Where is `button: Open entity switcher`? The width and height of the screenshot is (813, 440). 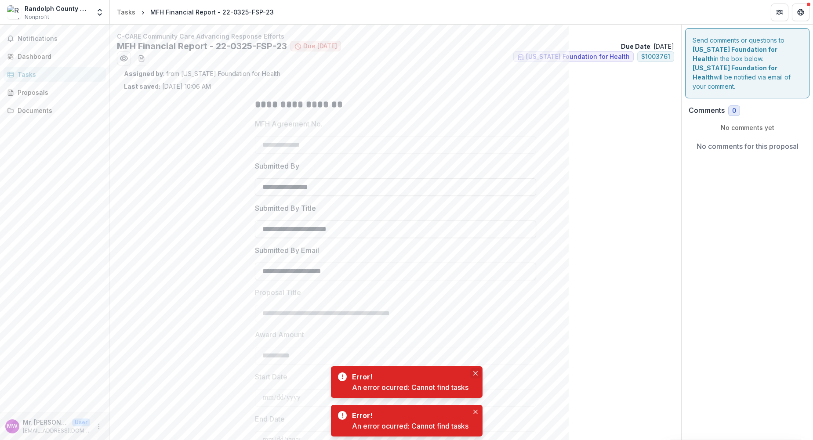 button: Open entity switcher is located at coordinates (100, 12).